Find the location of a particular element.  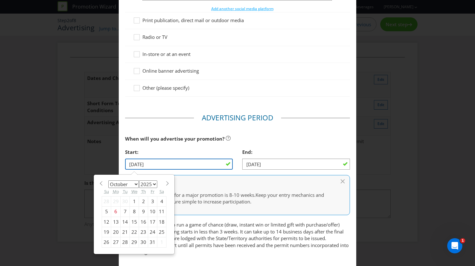

div: 19 is located at coordinates (106, 232).